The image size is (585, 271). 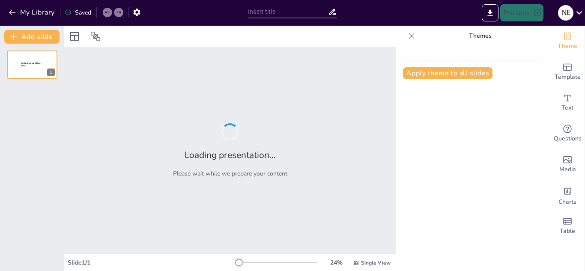 What do you see at coordinates (230, 173) in the screenshot?
I see `p: Please wait while we prepare your content` at bounding box center [230, 173].